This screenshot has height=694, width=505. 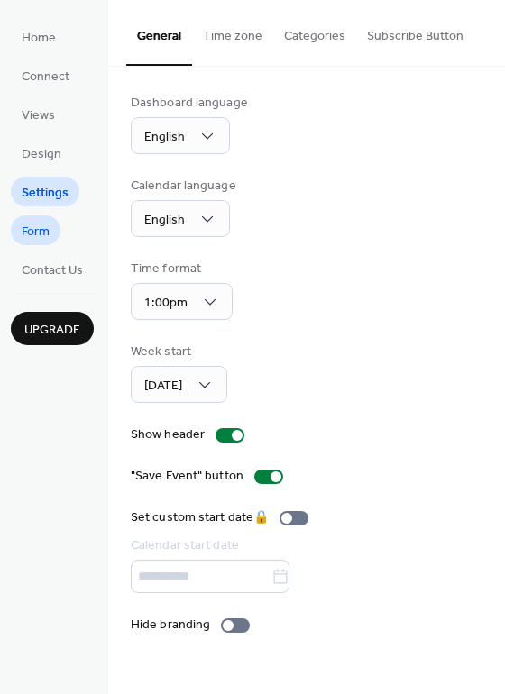 I want to click on div: Hide branding, so click(x=170, y=625).